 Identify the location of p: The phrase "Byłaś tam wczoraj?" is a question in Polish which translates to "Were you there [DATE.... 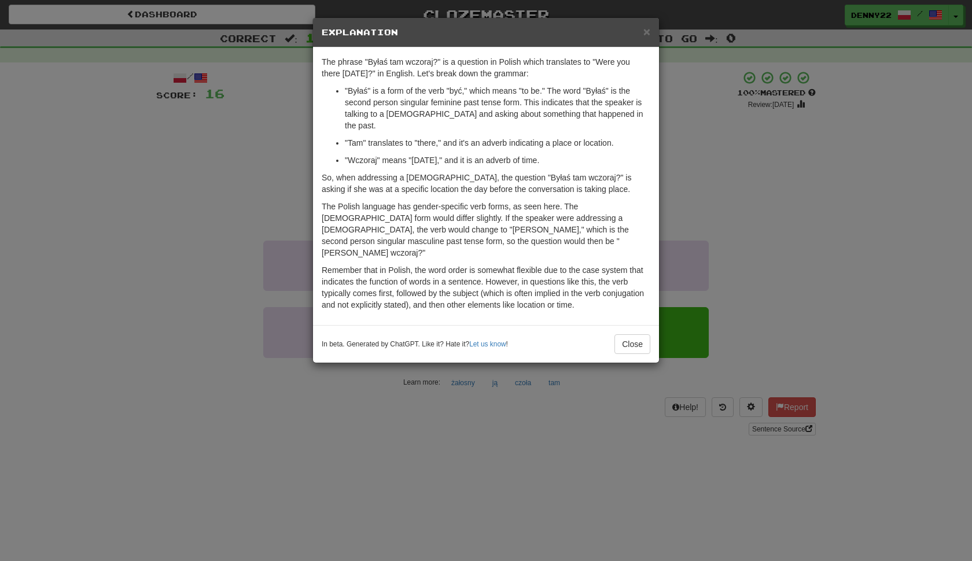
(486, 68).